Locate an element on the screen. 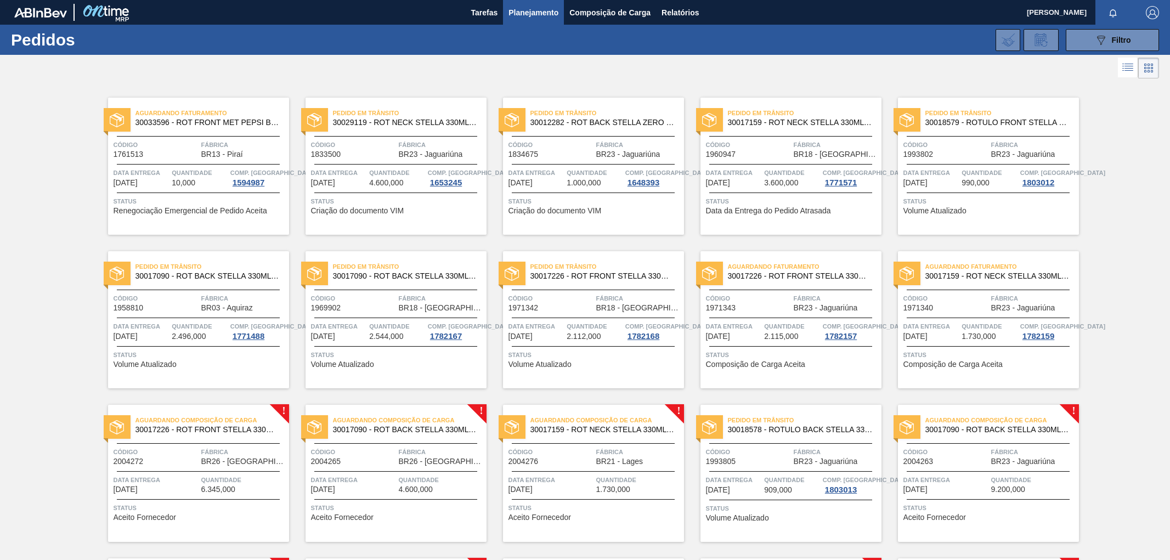 The width and height of the screenshot is (1170, 560). a: !statusAguardando Composição de Carga30017159 - ROT NECK STELLA 330ML 429Código2004276FábricaBR21... is located at coordinates (585, 474).